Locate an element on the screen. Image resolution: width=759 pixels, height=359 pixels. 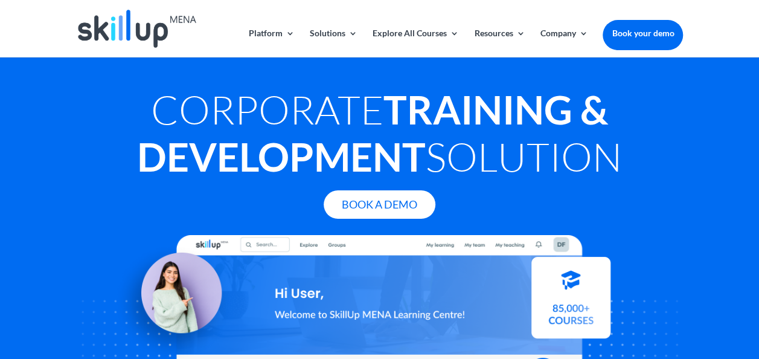
a: Platform is located at coordinates (272, 43).